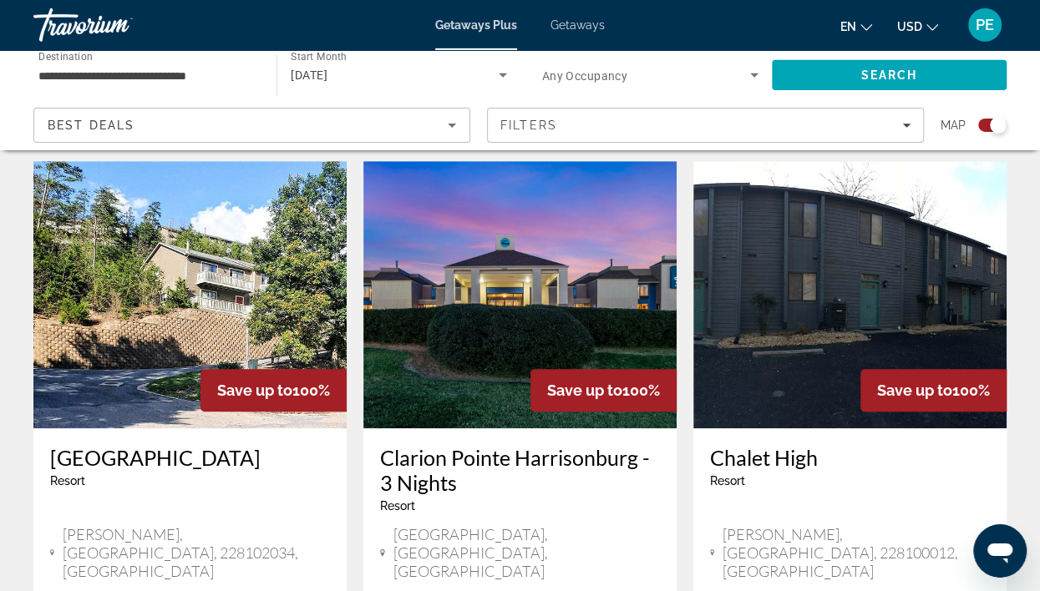  What do you see at coordinates (117, 25) in the screenshot?
I see `a: Travorium` at bounding box center [117, 25].